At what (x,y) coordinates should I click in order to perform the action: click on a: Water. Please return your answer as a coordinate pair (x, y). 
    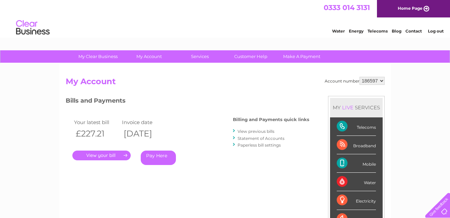
    Looking at the image, I should click on (339, 31).